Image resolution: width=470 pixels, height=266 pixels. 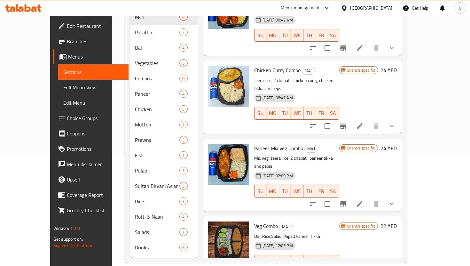 What do you see at coordinates (93, 72) in the screenshot?
I see `span: Sections` at bounding box center [93, 72].